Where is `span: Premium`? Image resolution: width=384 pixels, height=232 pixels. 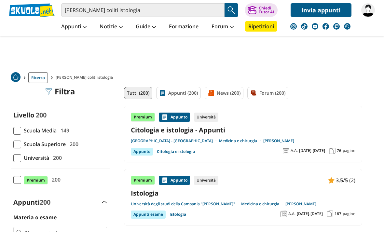
span: Premium is located at coordinates (36, 180).